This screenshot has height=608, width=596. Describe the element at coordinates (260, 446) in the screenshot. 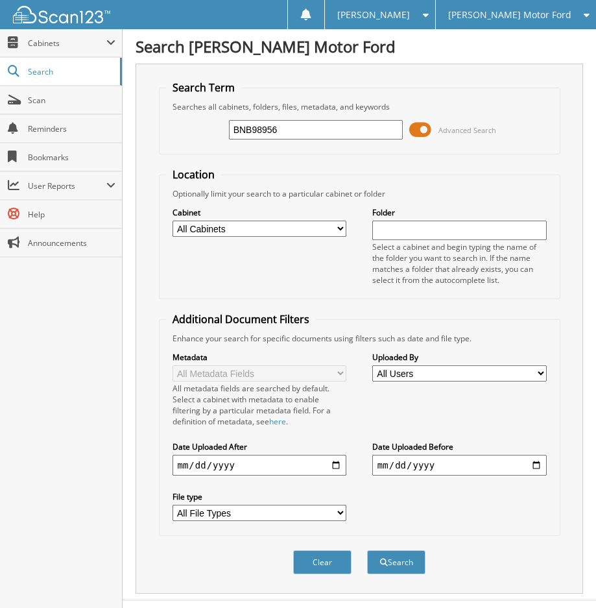

I see `label: Date Uploaded After` at that location.